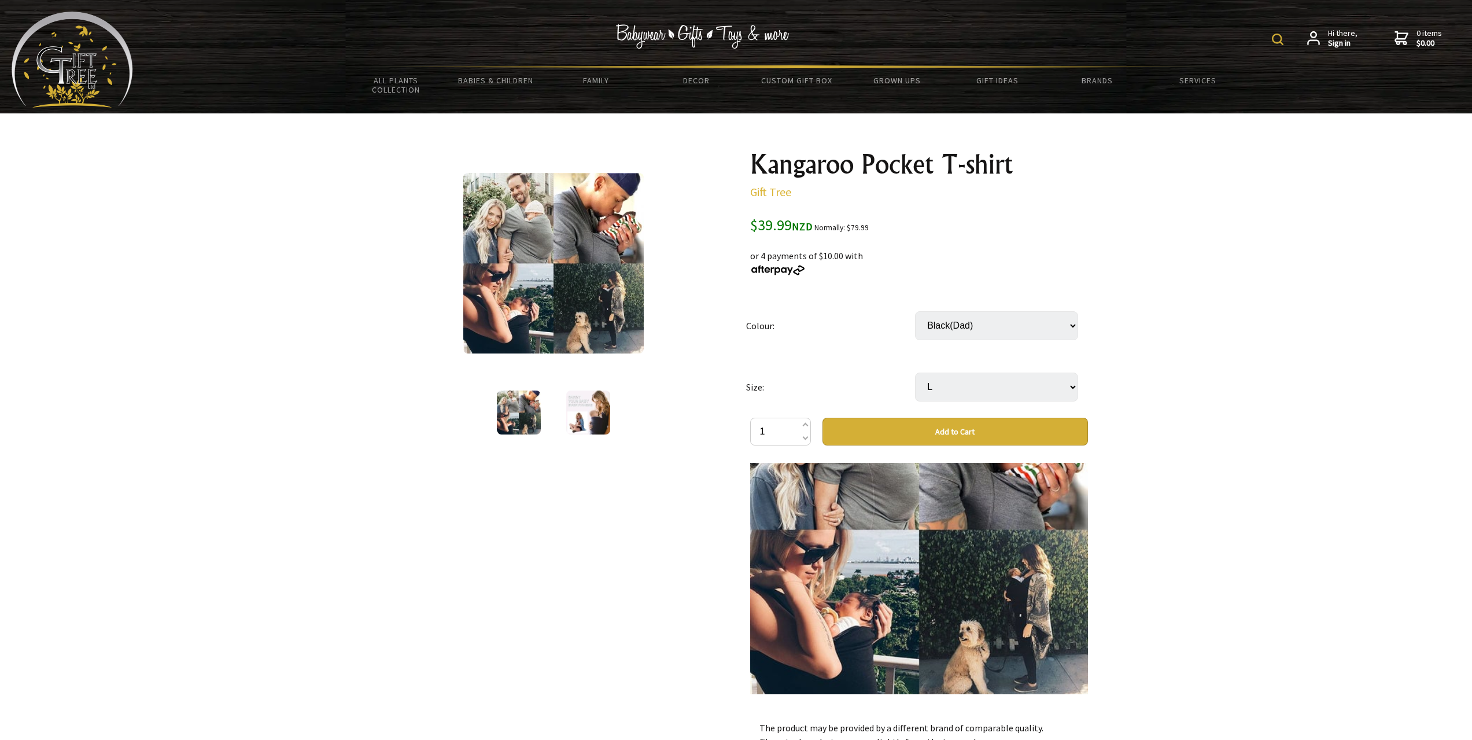 This screenshot has width=1472, height=740. What do you see at coordinates (1343, 38) in the screenshot?
I see `span: Hi there,` at bounding box center [1343, 38].